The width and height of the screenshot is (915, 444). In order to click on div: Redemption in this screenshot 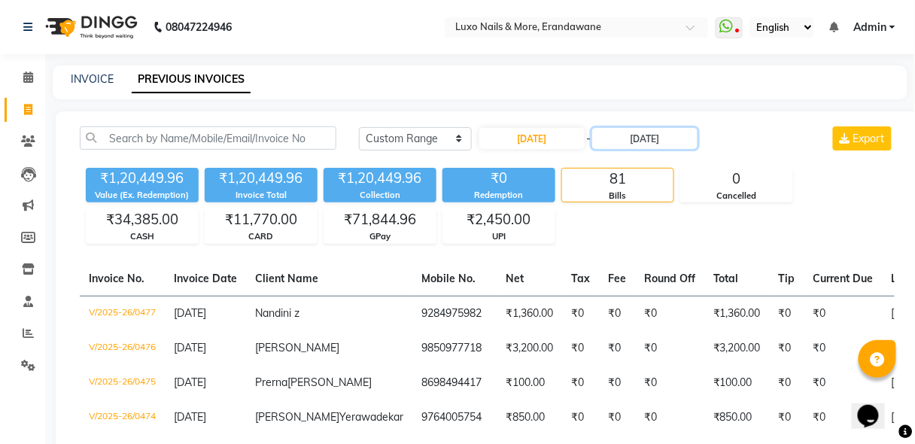, I will do `click(499, 195)`.